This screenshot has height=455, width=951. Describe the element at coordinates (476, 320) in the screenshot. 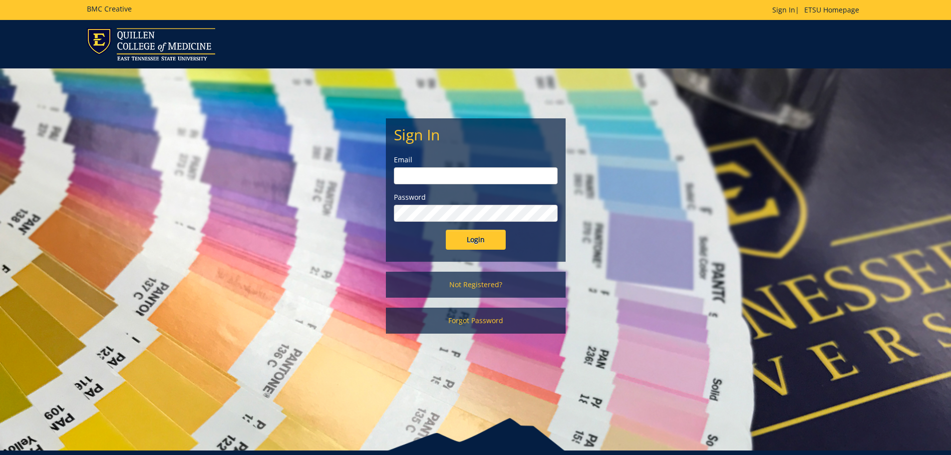

I see `a: Forgot Password` at that location.